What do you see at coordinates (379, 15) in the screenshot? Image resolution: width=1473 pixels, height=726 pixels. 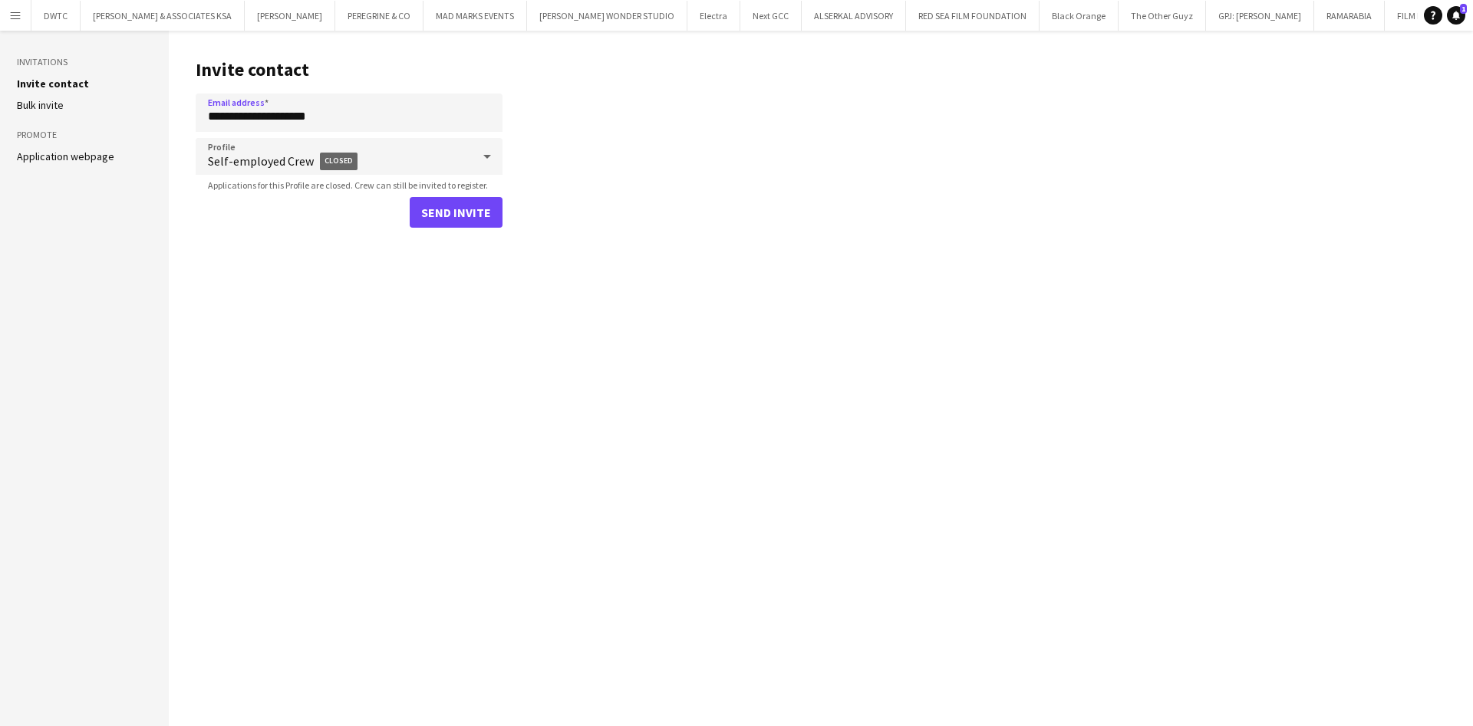 I see `button: PEREGRINE & CO` at bounding box center [379, 15].